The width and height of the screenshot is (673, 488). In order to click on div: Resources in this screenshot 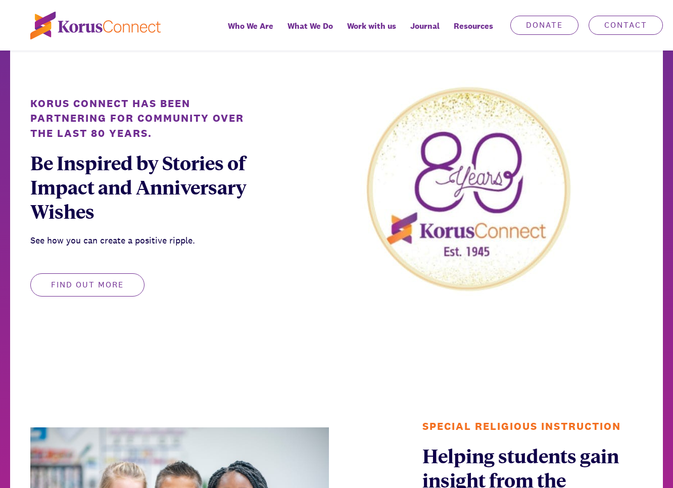, I will do `click(473, 32)`.